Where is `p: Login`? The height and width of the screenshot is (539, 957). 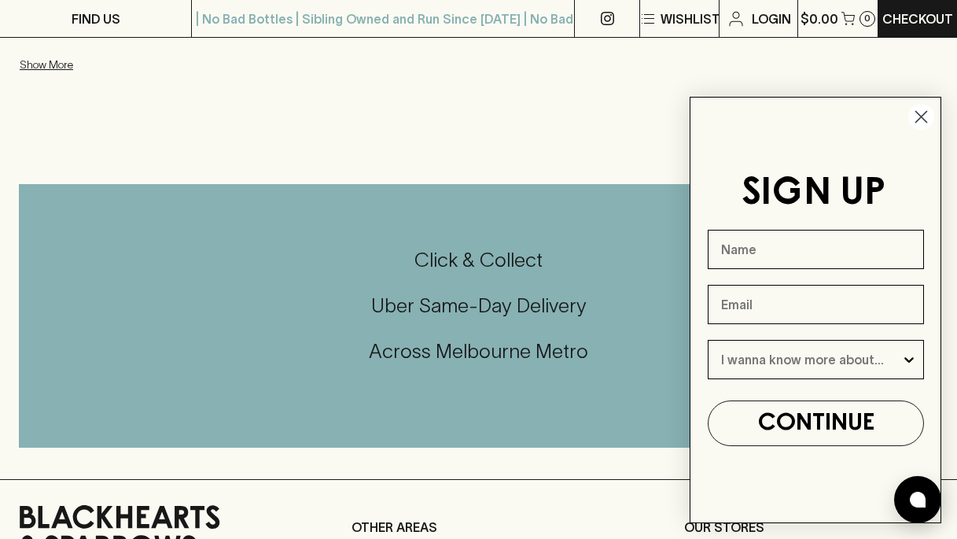 p: Login is located at coordinates (771, 19).